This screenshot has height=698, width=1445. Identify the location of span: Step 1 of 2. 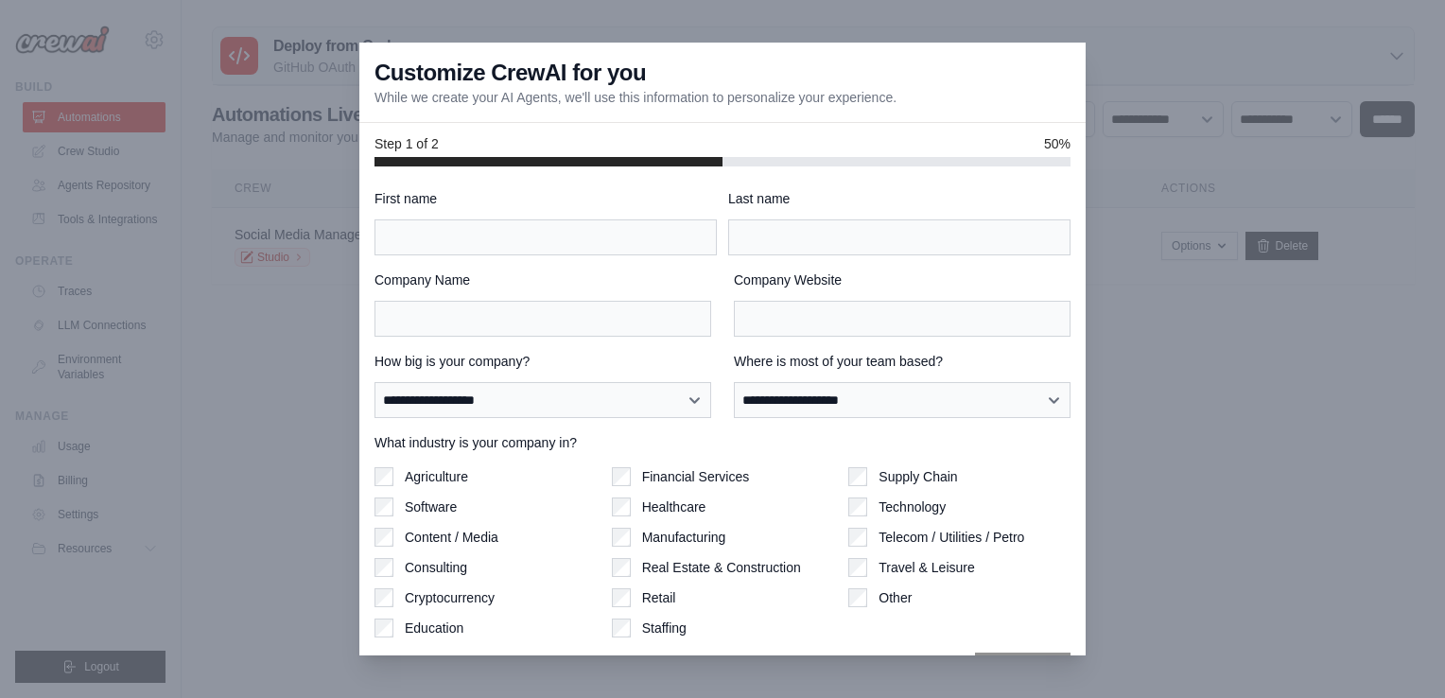
(407, 144).